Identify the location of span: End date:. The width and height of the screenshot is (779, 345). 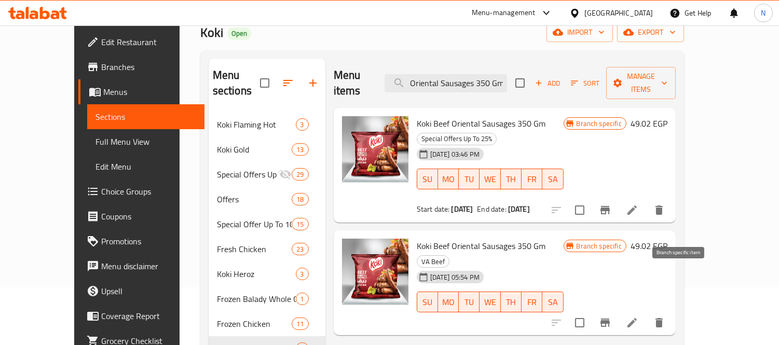
(492, 209).